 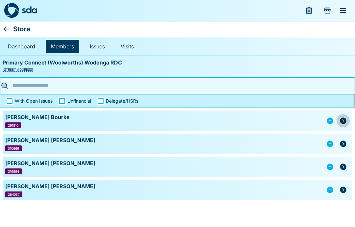 What do you see at coordinates (12, 11) in the screenshot?
I see `img: sda-logo-dark.svg` at bounding box center [12, 11].